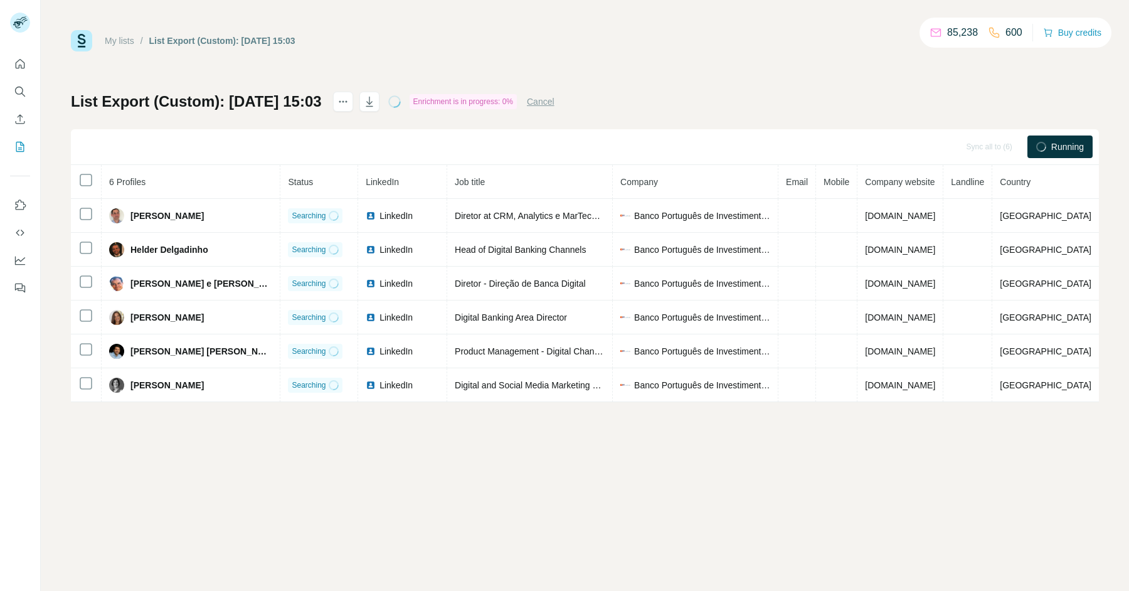  What do you see at coordinates (1013, 33) in the screenshot?
I see `p: 600` at bounding box center [1013, 33].